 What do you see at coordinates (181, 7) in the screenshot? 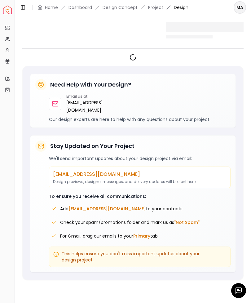
I see `span: Design` at bounding box center [181, 7].